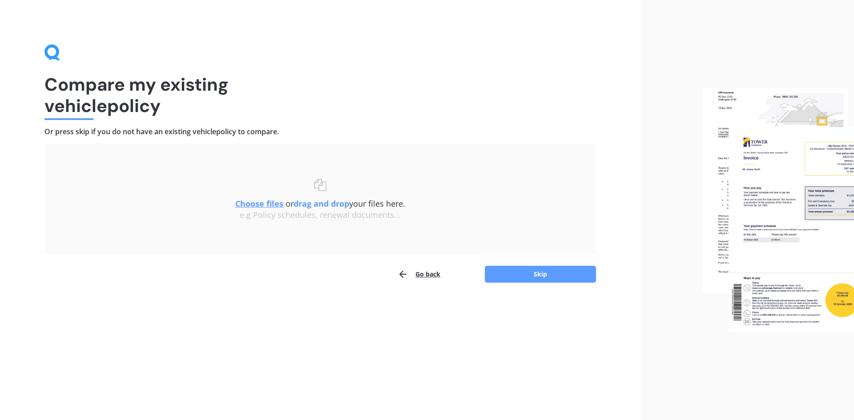 The height and width of the screenshot is (420, 854). What do you see at coordinates (320, 204) in the screenshot?
I see `span: or your files here.` at bounding box center [320, 204].